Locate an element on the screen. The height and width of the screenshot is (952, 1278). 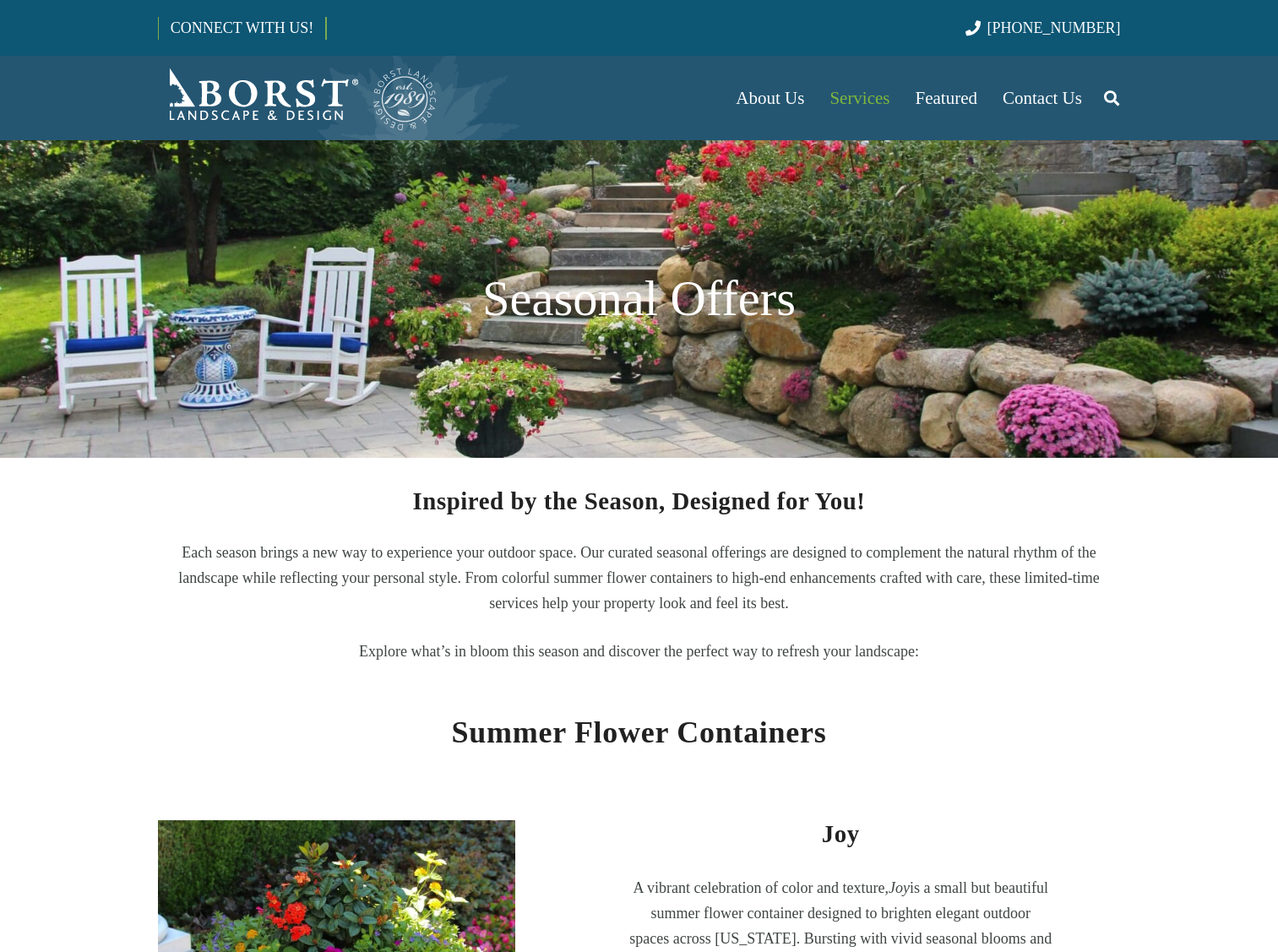
a: Borst-Logo is located at coordinates (298, 98).